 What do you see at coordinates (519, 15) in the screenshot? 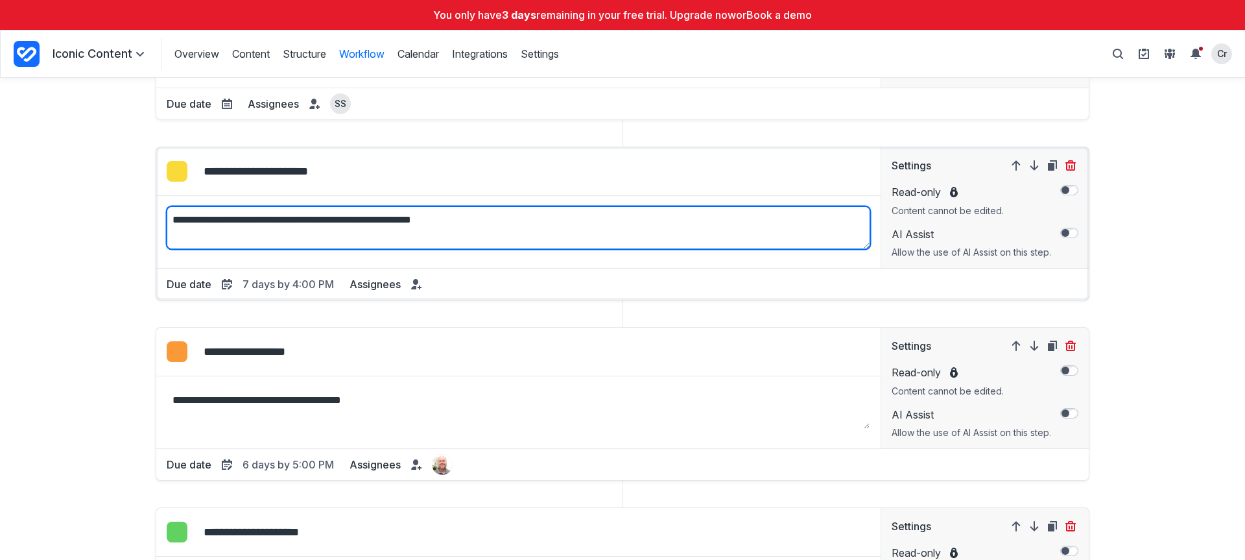
I see `strong: 3 days` at bounding box center [519, 15].